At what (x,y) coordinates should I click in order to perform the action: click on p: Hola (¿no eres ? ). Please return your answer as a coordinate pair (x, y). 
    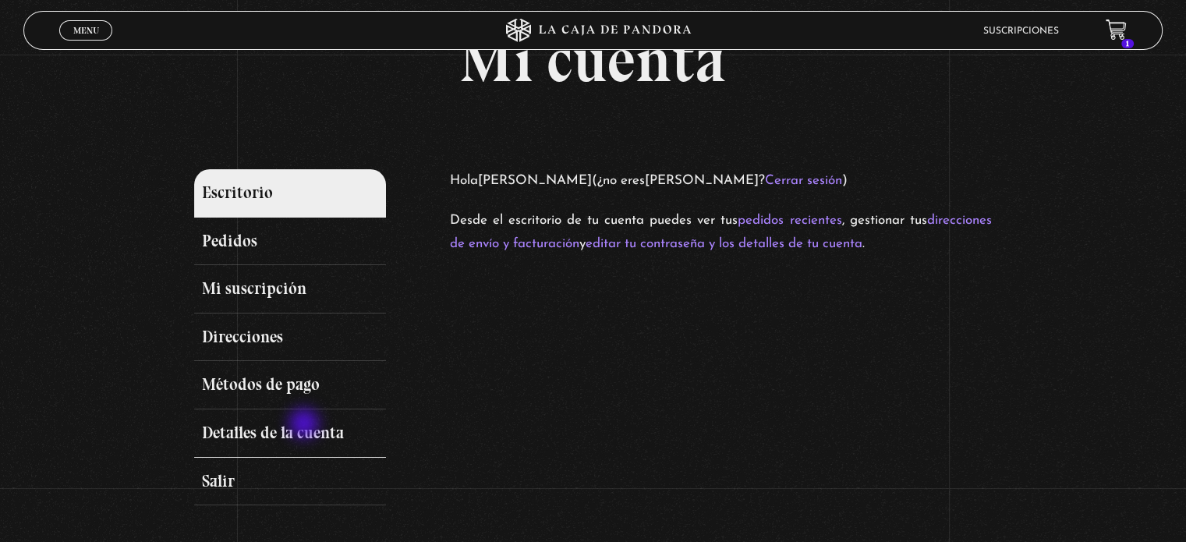
    Looking at the image, I should click on (720, 181).